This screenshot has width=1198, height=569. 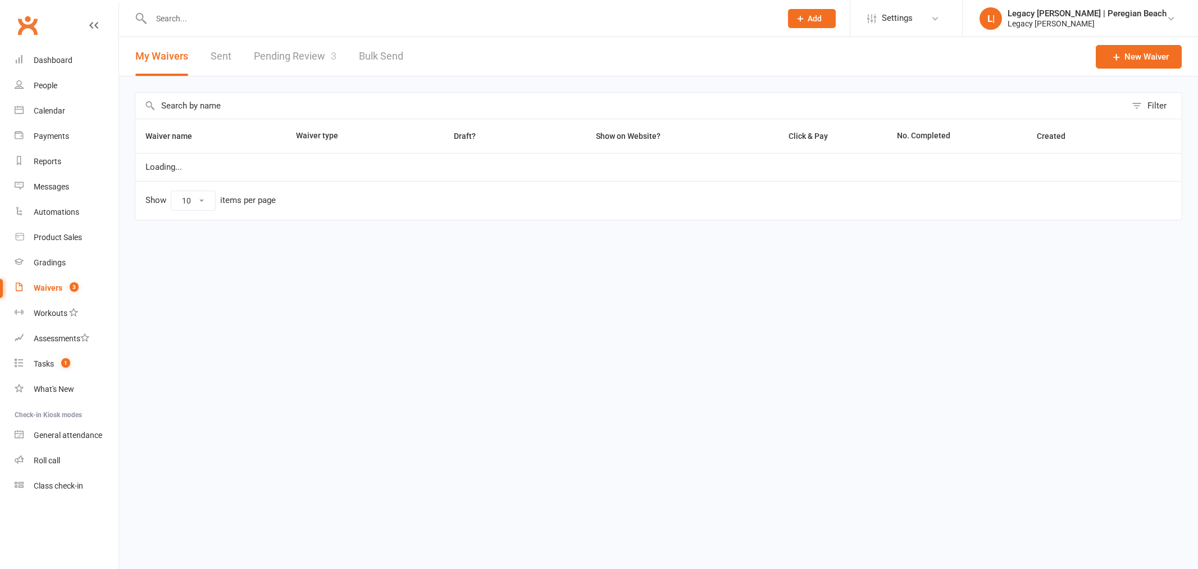 I want to click on a: Messages, so click(x=66, y=187).